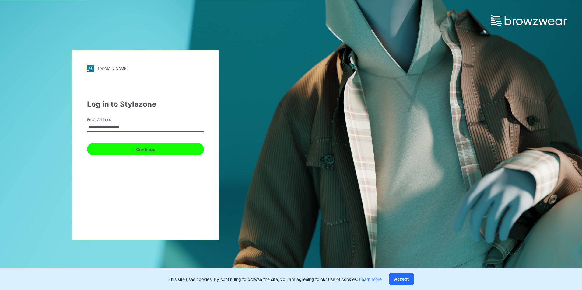 Image resolution: width=582 pixels, height=290 pixels. I want to click on button: Continue, so click(145, 149).